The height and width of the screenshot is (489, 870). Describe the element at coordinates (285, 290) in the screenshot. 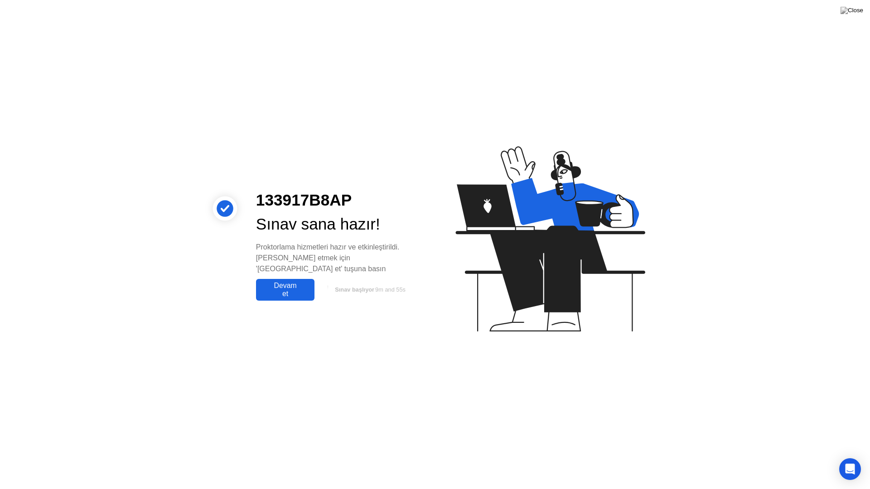

I see `button: Devam et` at that location.